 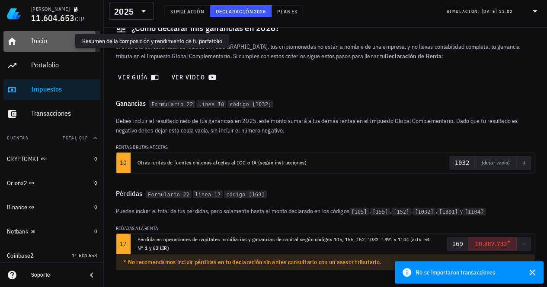 What do you see at coordinates (287, 11) in the screenshot?
I see `button: Planes` at bounding box center [287, 11].